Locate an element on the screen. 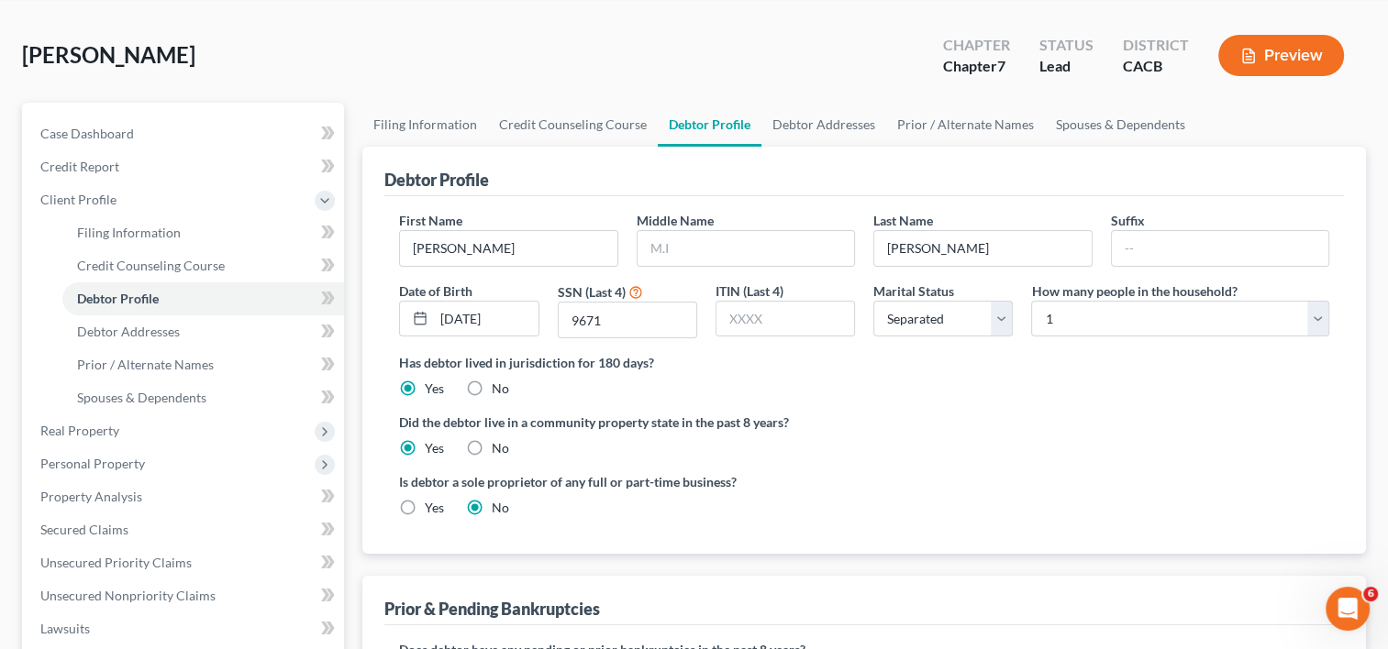 This screenshot has height=649, width=1388. label: Marital Status is located at coordinates (913, 291).